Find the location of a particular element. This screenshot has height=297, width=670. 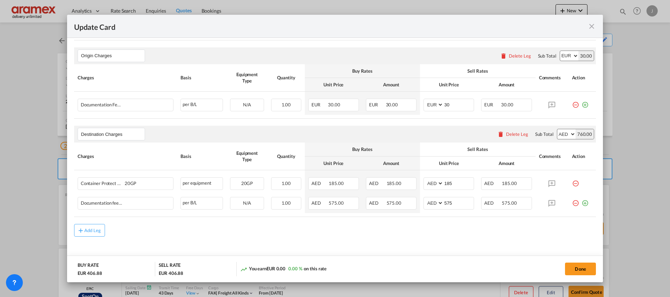

input: 30 is located at coordinates (459, 104).